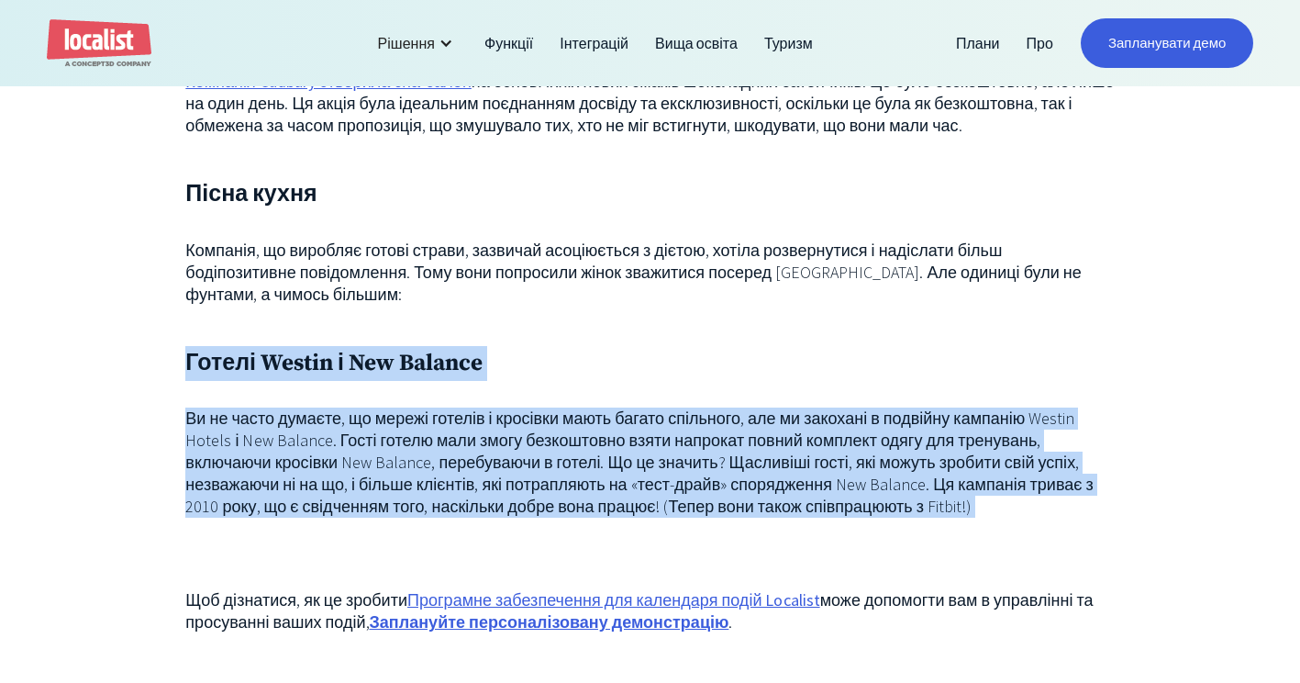 The height and width of the screenshot is (683, 1300). What do you see at coordinates (595, 43) in the screenshot?
I see `a: Інтеграцій` at bounding box center [595, 43].